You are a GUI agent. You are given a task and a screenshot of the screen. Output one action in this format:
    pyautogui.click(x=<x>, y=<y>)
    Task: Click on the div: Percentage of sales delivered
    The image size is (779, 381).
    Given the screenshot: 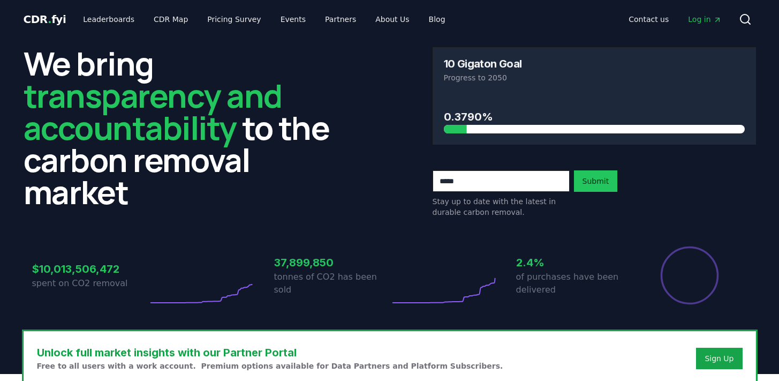 What is the action you would take?
    pyautogui.click(x=690, y=275)
    